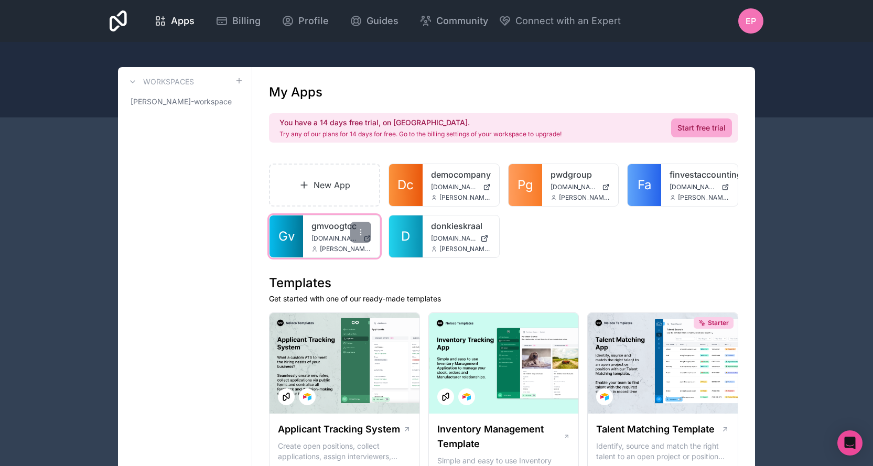 The width and height of the screenshot is (873, 466). Describe the element at coordinates (406, 185) in the screenshot. I see `a: Dc` at that location.